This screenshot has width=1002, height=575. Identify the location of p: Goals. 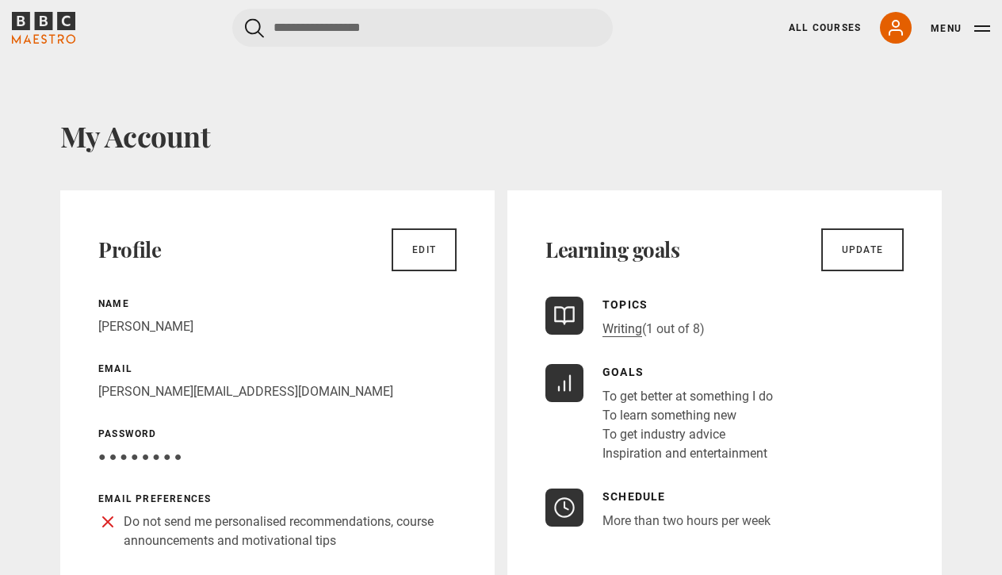
(688, 372).